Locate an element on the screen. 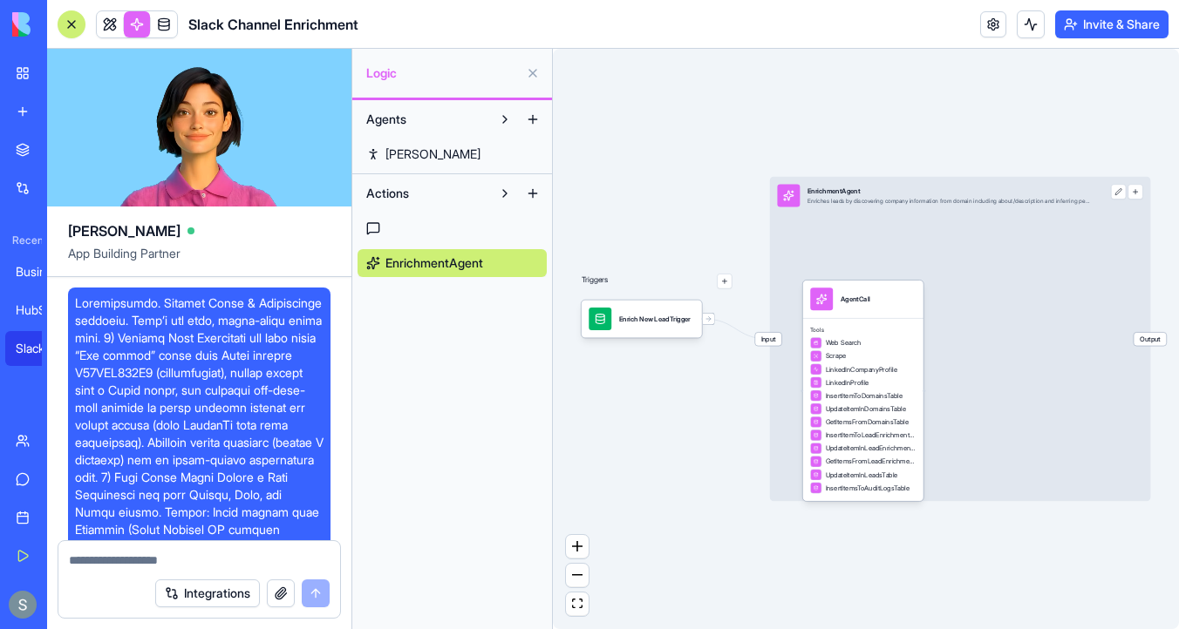 The height and width of the screenshot is (629, 1179). span: GetItemsFromLeadEnrichmentTable is located at coordinates (871, 461).